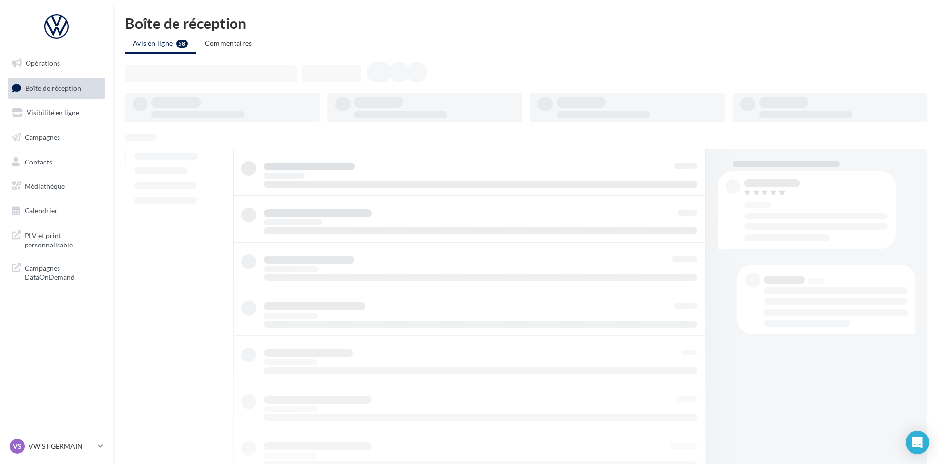 The height and width of the screenshot is (464, 939). I want to click on span: Calendrier, so click(41, 210).